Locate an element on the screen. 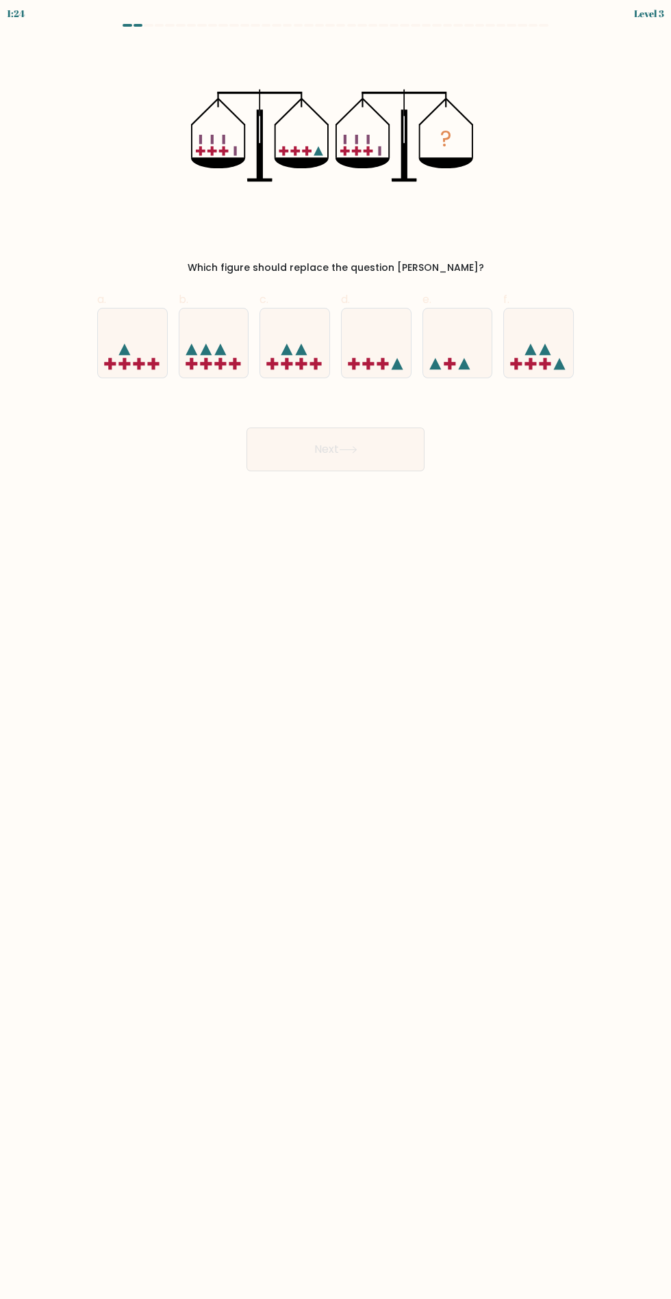 Image resolution: width=671 pixels, height=1299 pixels. span: c. is located at coordinates (263, 299).